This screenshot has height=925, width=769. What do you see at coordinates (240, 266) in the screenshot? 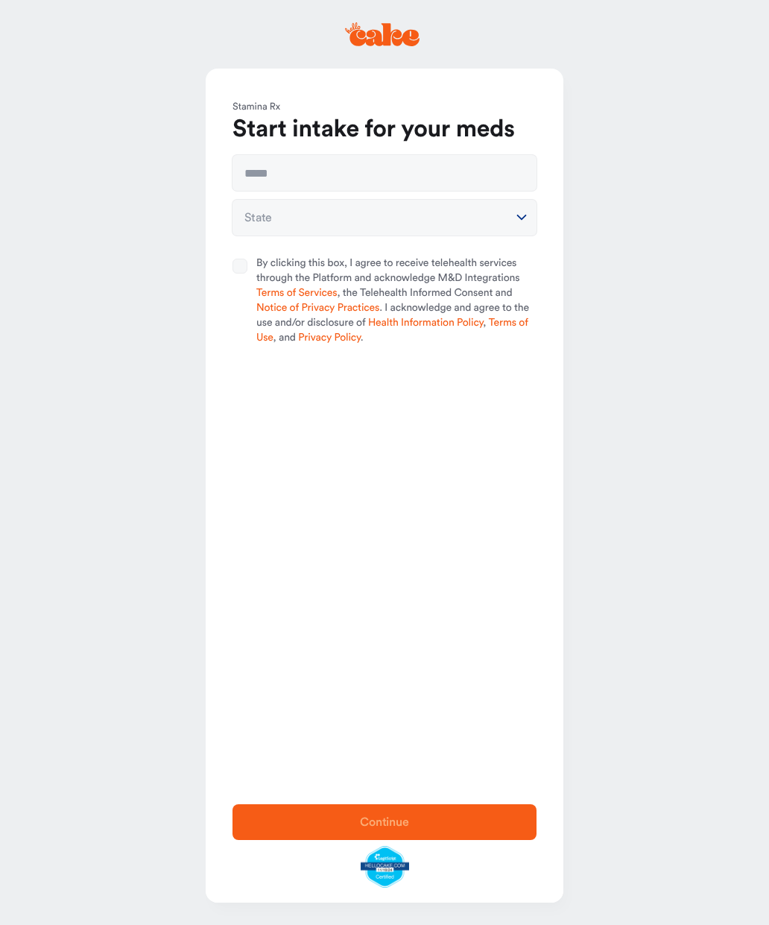
I see `button: By clicking this box, I agree to receive telehealth services through the Platform and acknowledge...` at bounding box center [240, 266].